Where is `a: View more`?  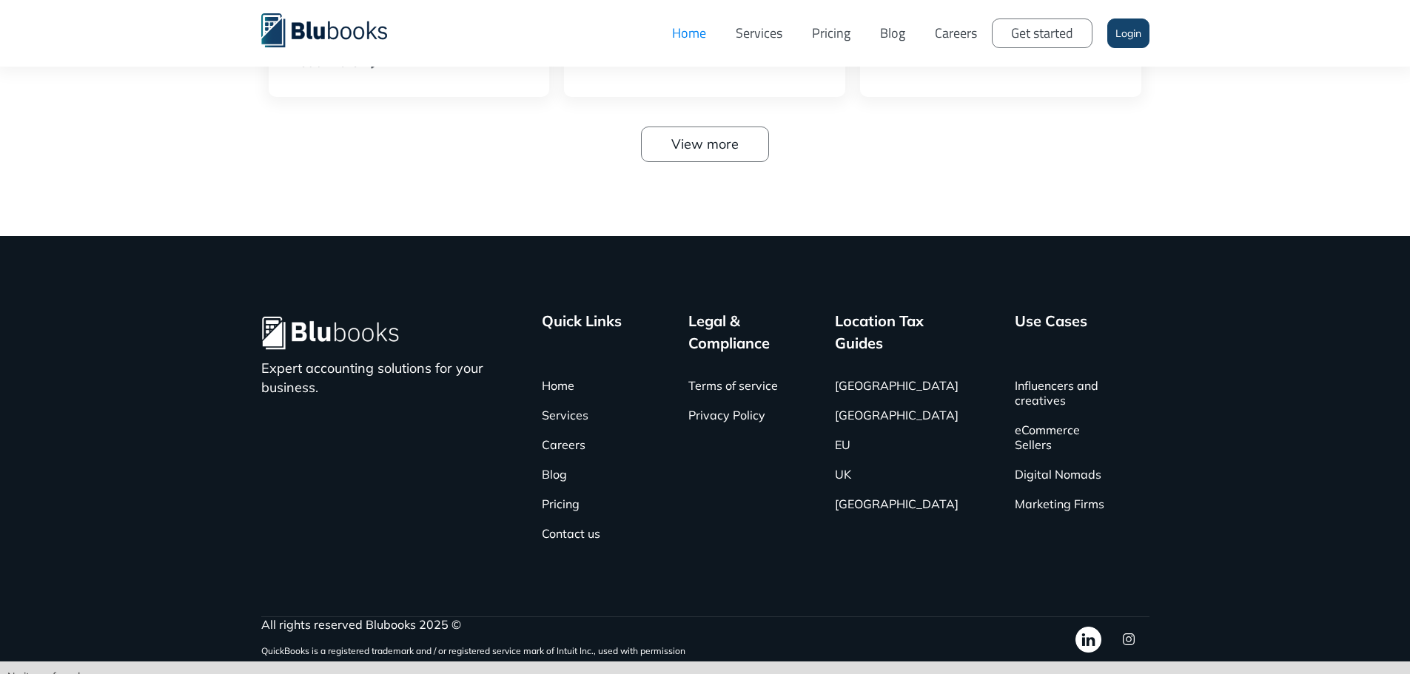 a: View more is located at coordinates (704, 144).